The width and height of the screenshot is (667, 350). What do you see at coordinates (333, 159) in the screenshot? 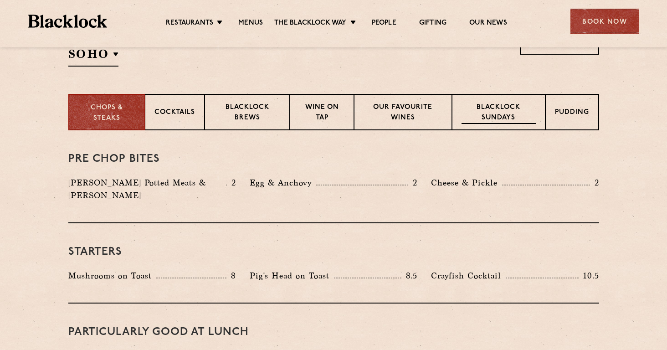
I see `h3: Pre Chop Bites` at bounding box center [333, 159].